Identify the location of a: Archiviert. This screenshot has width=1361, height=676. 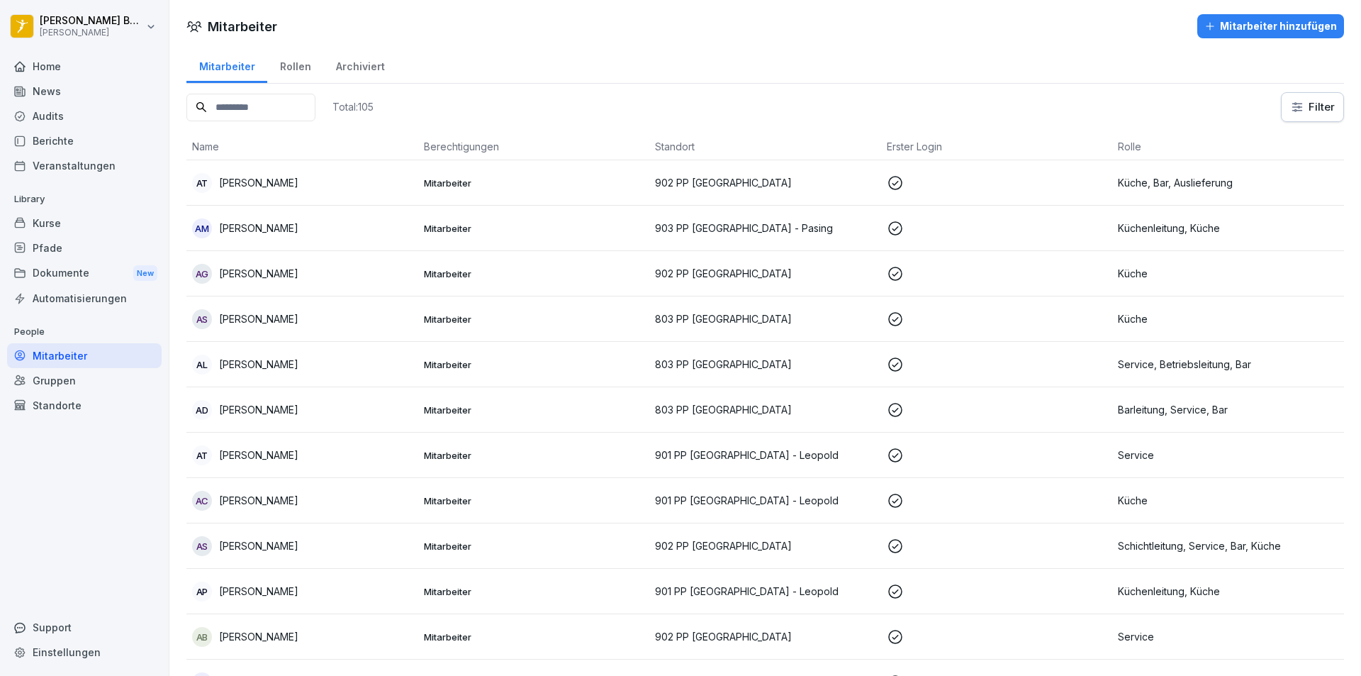
(360, 65).